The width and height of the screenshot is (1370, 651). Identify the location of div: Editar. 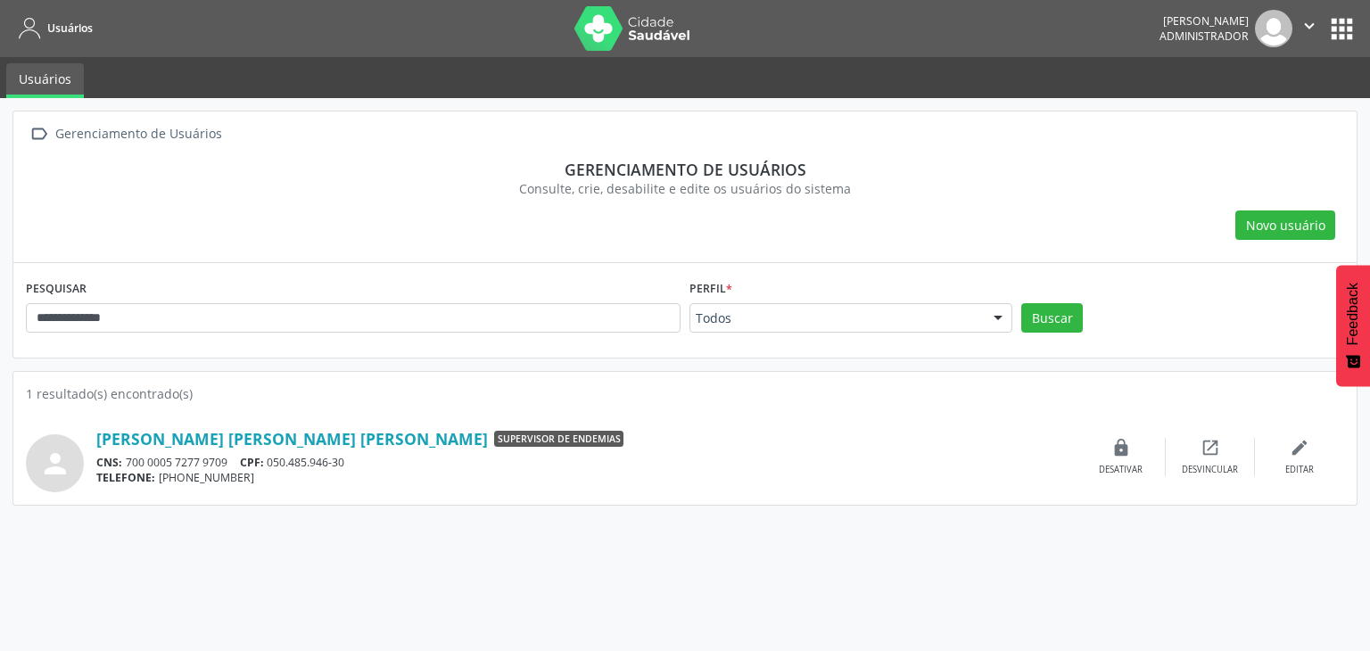
(1300, 470).